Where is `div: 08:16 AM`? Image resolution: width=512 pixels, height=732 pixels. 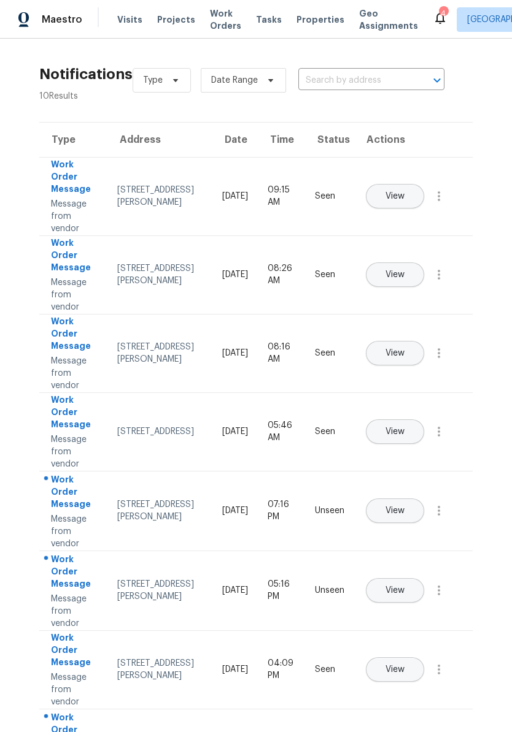
div: 08:16 AM is located at coordinates (281, 353).